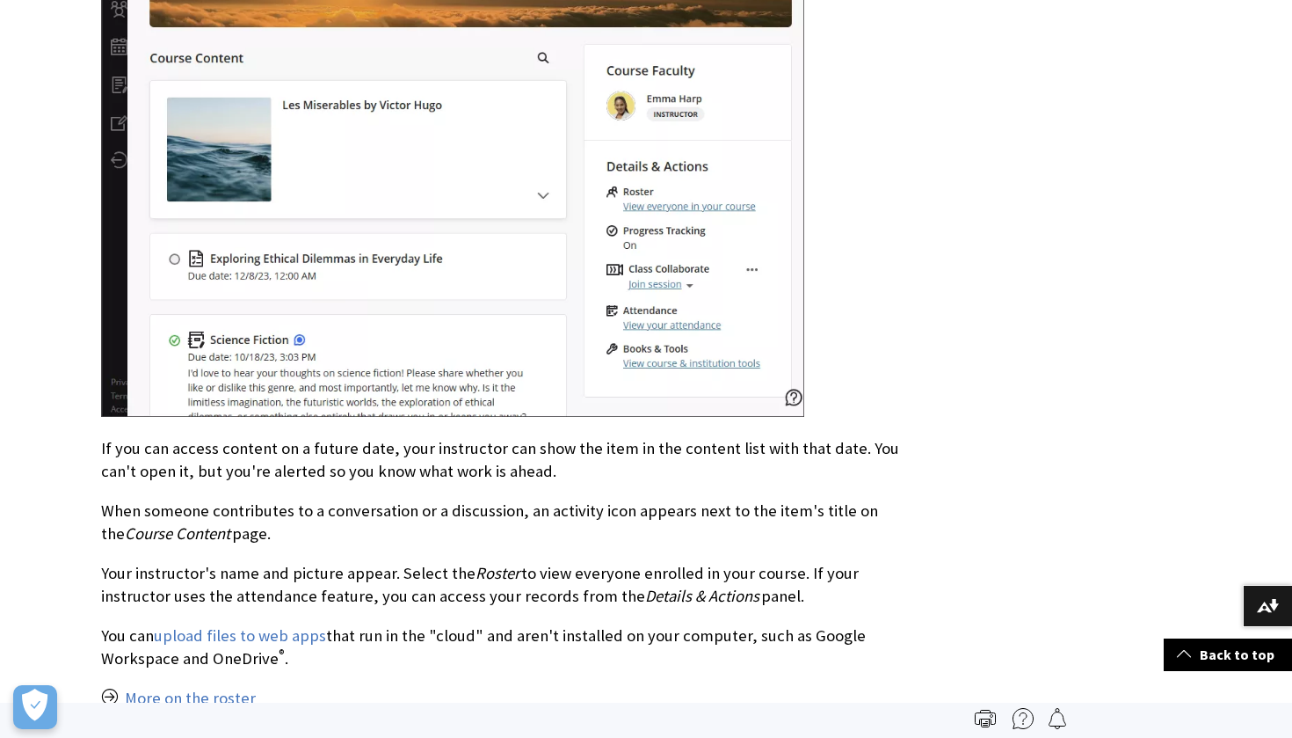  I want to click on img: More help, so click(1023, 718).